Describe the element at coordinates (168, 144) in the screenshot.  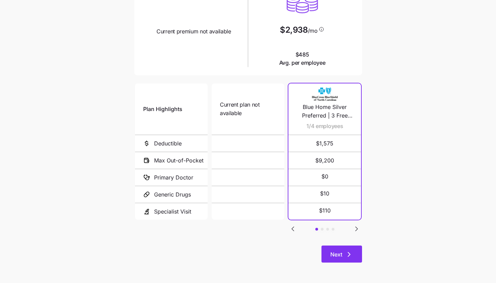
I see `span: Deductible` at that location.